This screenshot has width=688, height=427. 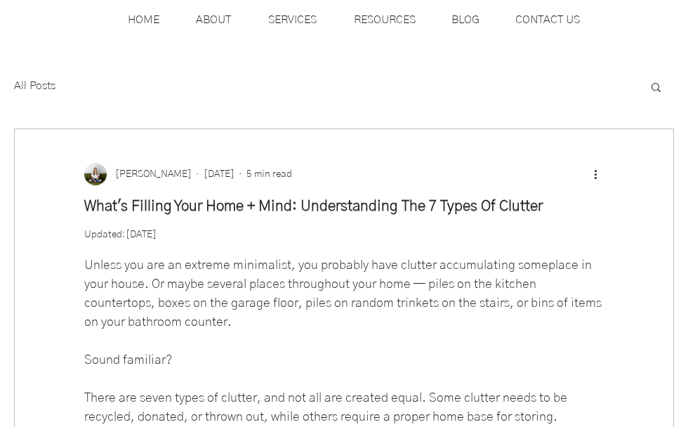 I want to click on a: BLOG, so click(x=454, y=20).